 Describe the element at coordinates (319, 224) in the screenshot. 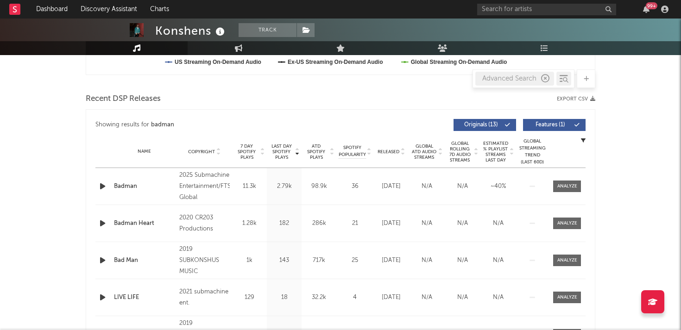

I see `div: 286k` at that location.